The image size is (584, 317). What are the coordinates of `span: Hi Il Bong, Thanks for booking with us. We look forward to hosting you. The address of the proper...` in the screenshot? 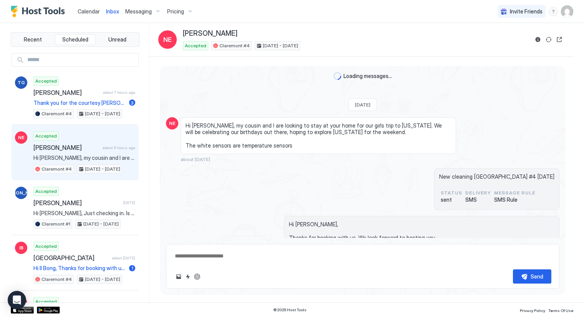 It's located at (79, 268).